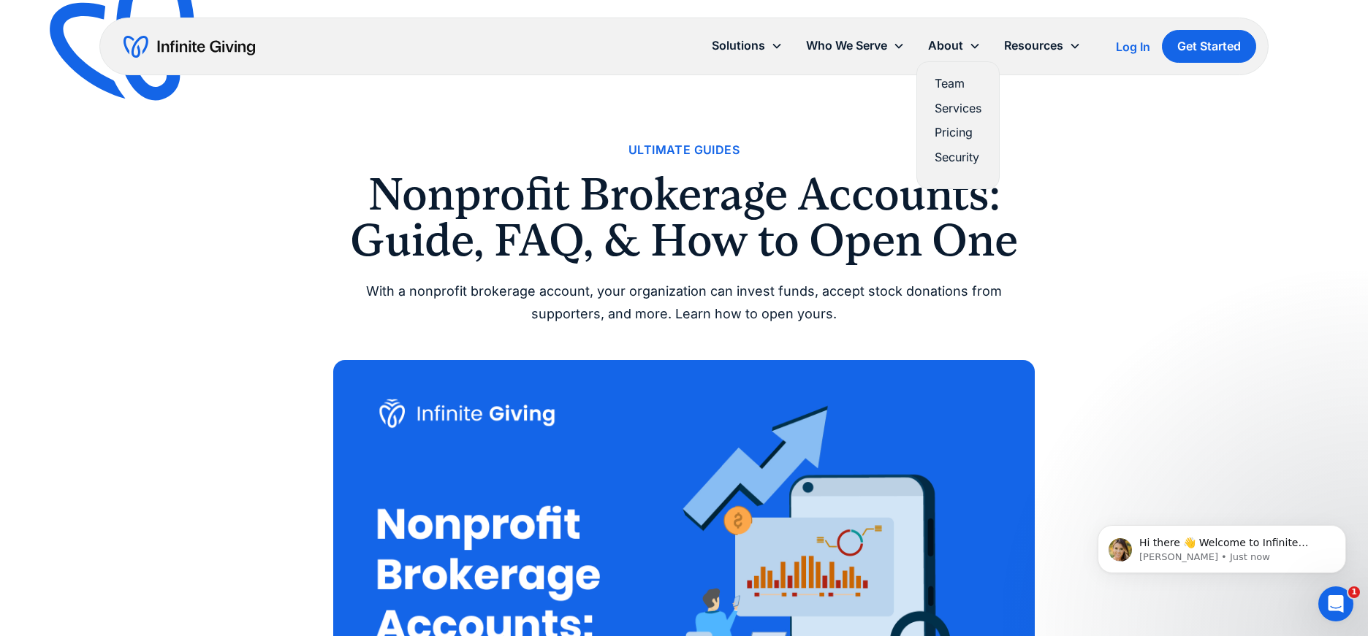 This screenshot has height=636, width=1368. What do you see at coordinates (958, 125) in the screenshot?
I see `nav: About` at bounding box center [958, 125].